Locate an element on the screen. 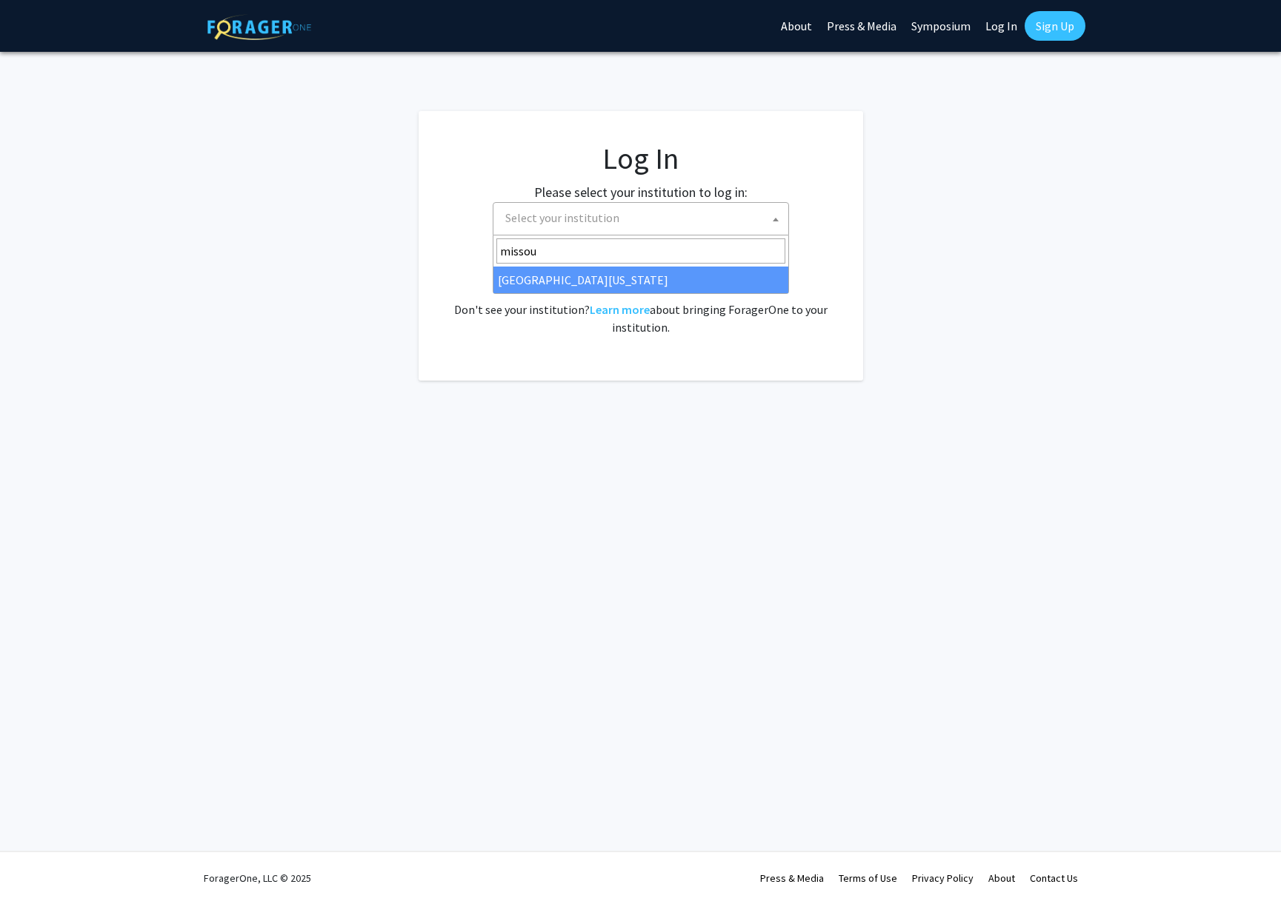 The image size is (1281, 904). img: ForagerOne Logo is located at coordinates (259, 27).